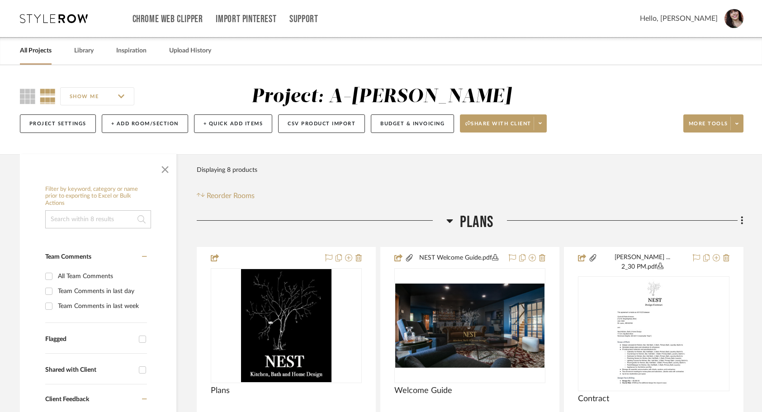 The image size is (762, 412). Describe the element at coordinates (653, 334) in the screenshot. I see `img: Contract` at that location.